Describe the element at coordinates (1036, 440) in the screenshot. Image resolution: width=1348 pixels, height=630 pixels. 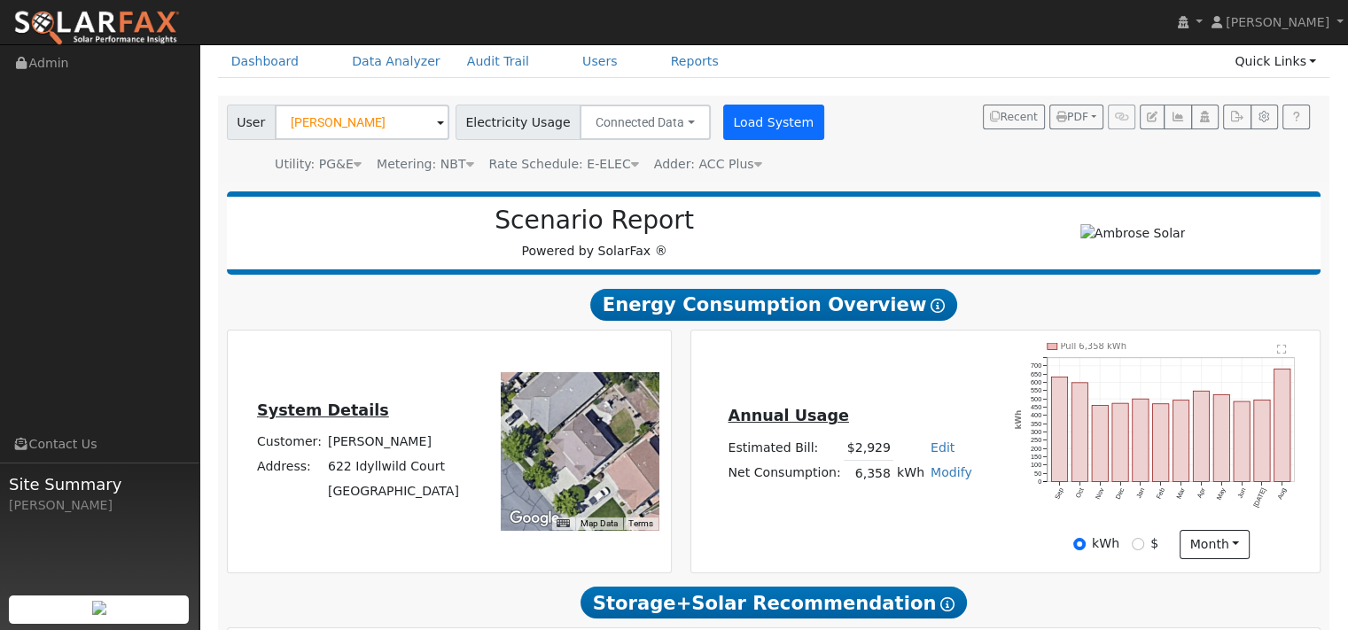
I see `text: 250` at that location.